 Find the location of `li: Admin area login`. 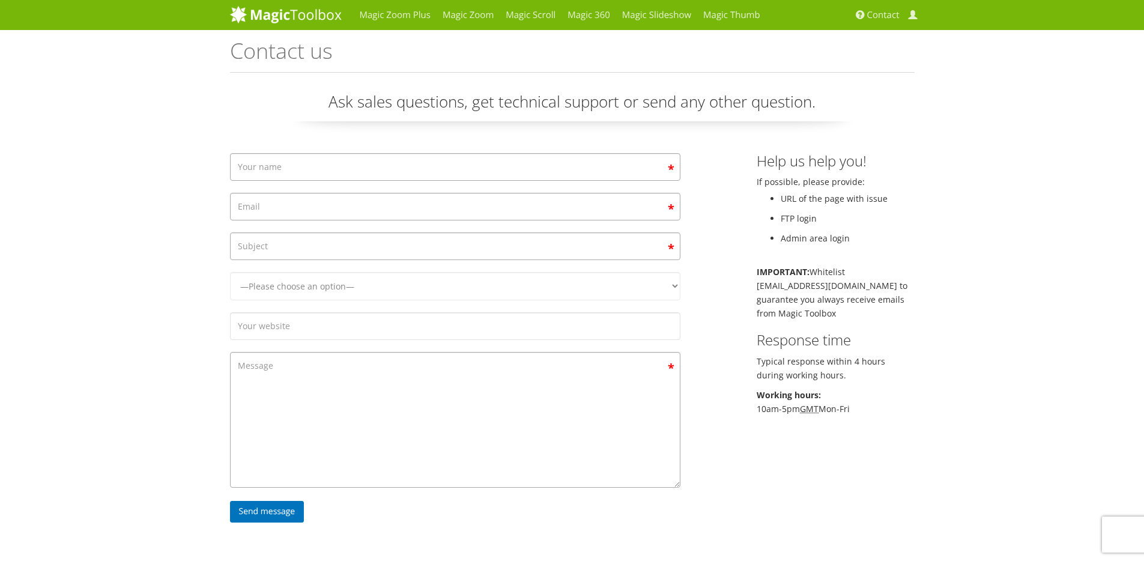

li: Admin area login is located at coordinates (847, 238).